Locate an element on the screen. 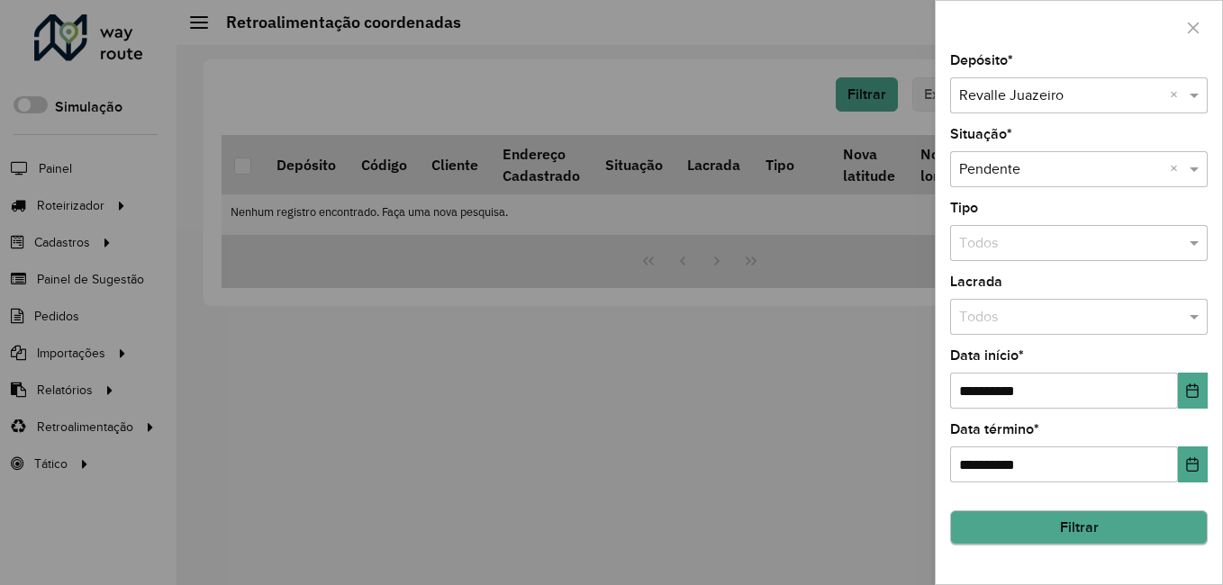 The width and height of the screenshot is (1223, 585). label: Depósito is located at coordinates (982, 60).